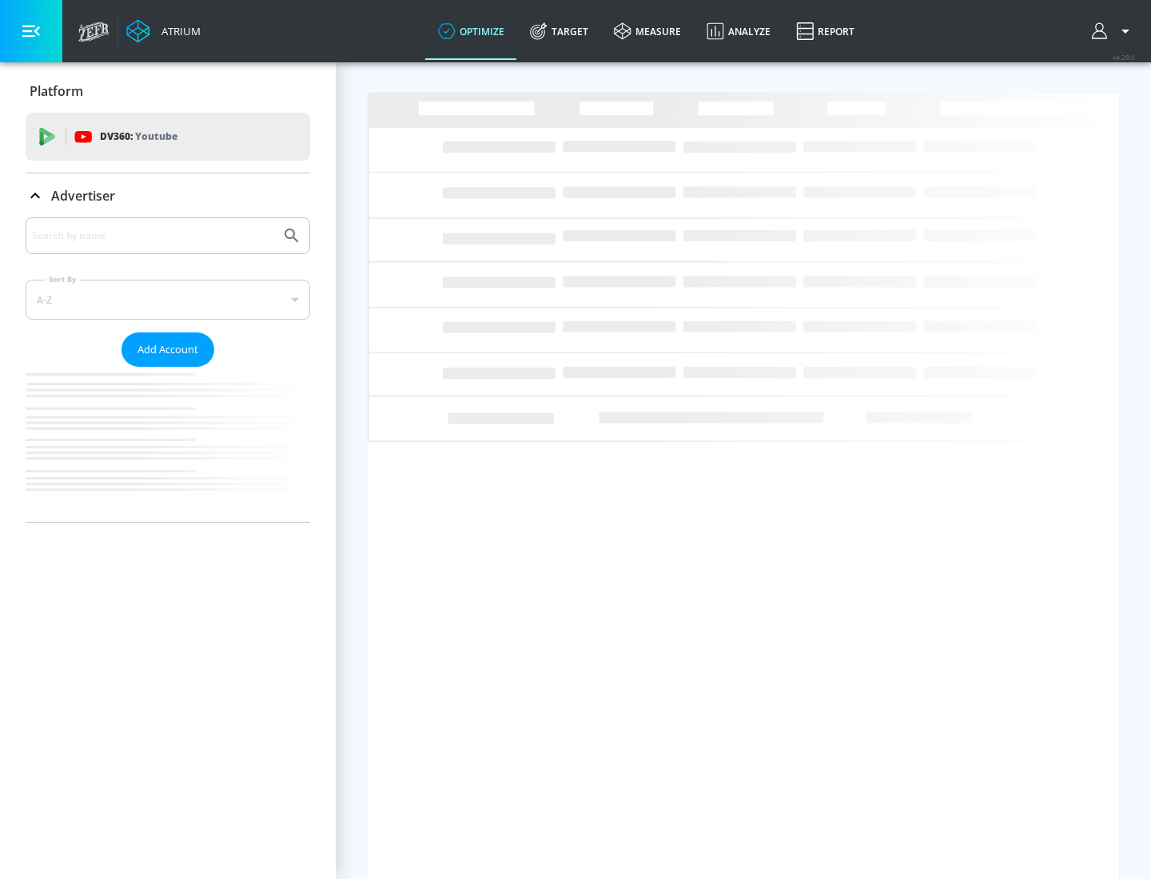  Describe the element at coordinates (168, 444) in the screenshot. I see `nav: list of Advertiser` at that location.